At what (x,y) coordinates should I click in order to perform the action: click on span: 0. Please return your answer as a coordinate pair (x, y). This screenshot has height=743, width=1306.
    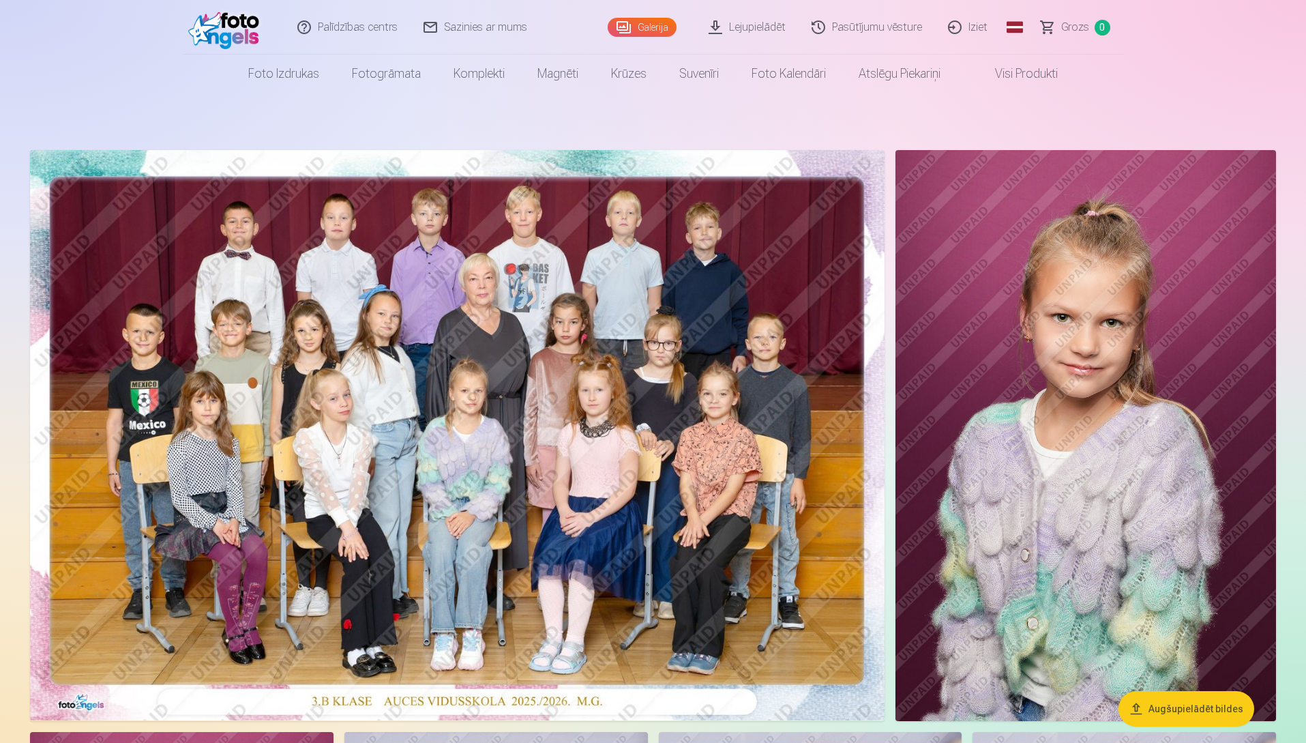
    Looking at the image, I should click on (1102, 27).